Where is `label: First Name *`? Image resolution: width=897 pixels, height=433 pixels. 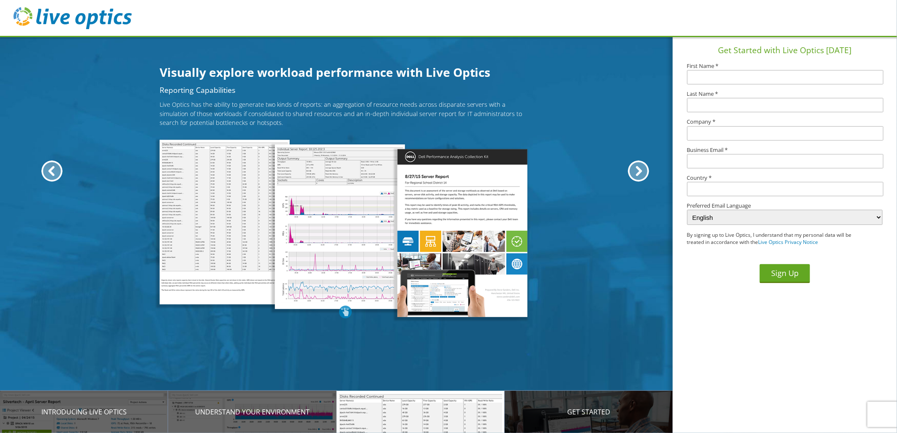 label: First Name * is located at coordinates (785, 66).